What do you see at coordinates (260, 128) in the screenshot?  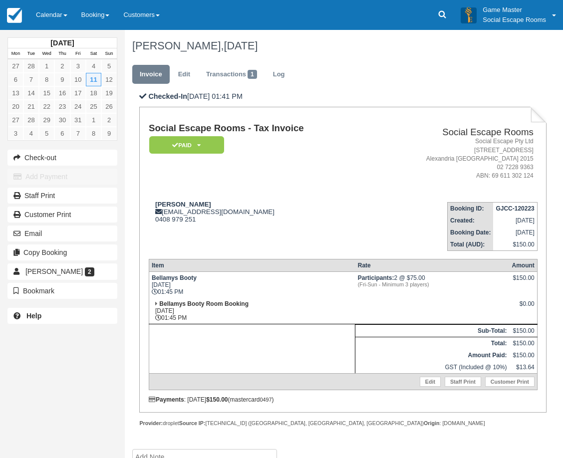 I see `h1: Social Escape Rooms - Tax Invoice` at bounding box center [260, 128].